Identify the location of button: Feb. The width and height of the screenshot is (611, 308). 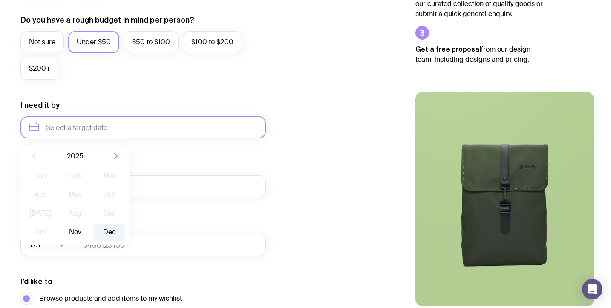
(75, 176).